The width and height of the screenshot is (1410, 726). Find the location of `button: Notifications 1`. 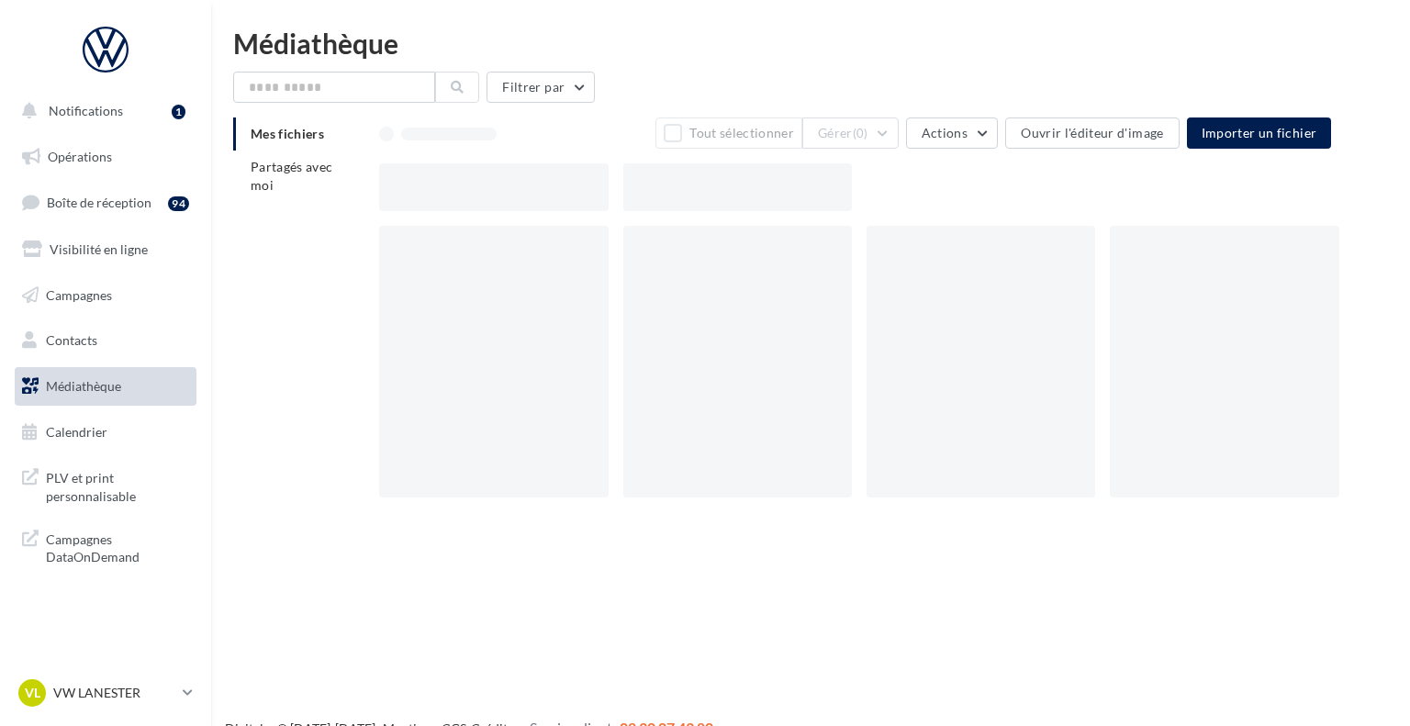

button: Notifications 1 is located at coordinates (102, 111).